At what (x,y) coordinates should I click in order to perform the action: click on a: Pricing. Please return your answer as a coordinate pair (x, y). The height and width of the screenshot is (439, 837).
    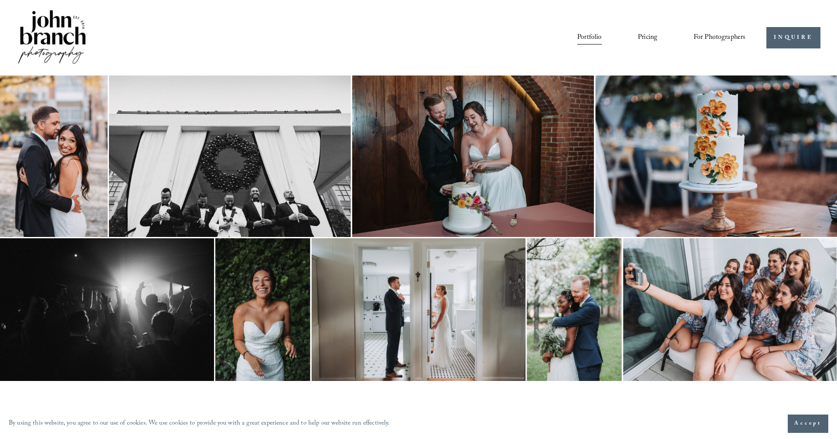
    Looking at the image, I should click on (647, 38).